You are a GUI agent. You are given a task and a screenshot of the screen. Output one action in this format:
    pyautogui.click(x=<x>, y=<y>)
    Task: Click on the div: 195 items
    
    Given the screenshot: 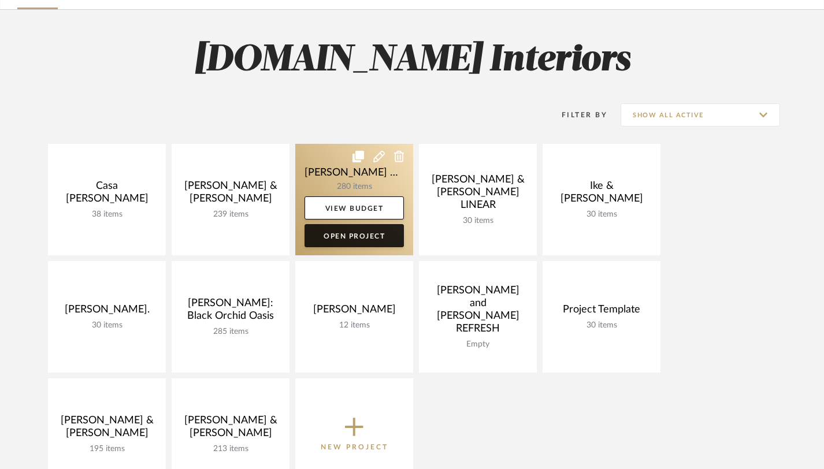 What is the action you would take?
    pyautogui.click(x=107, y=449)
    